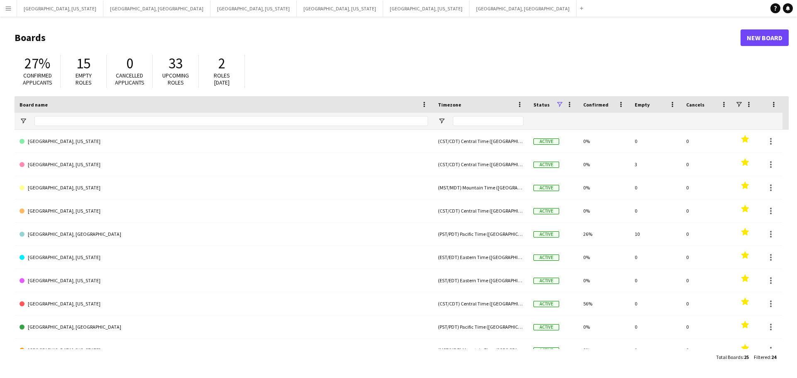 This screenshot has height=378, width=797. What do you see at coordinates (488, 121) in the screenshot?
I see `input: Timezone Filter Input` at bounding box center [488, 121].